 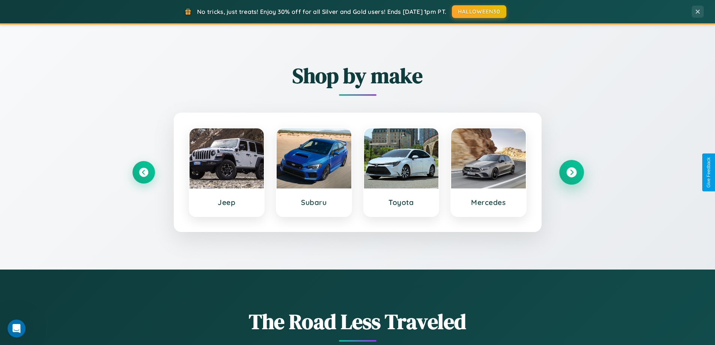 I want to click on h3: Subaru, so click(x=314, y=202).